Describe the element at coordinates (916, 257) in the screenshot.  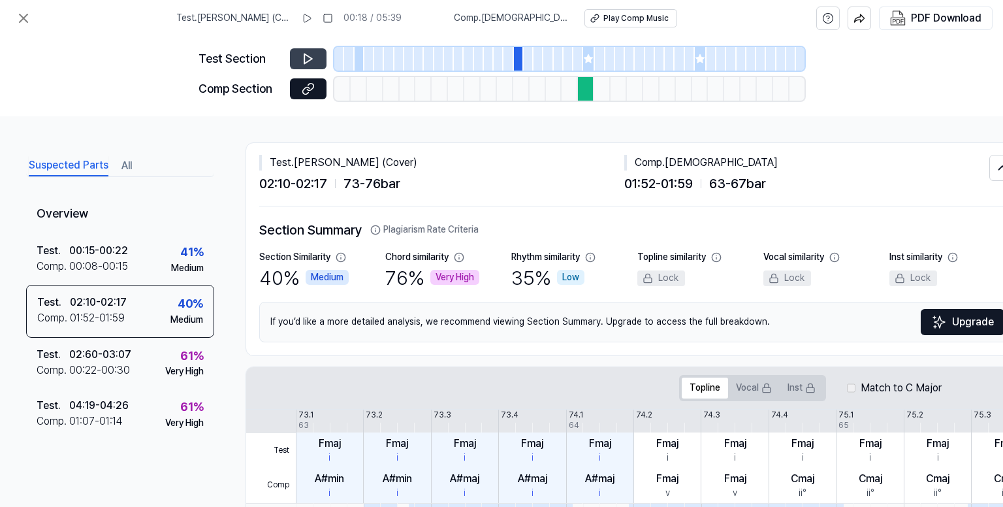
I see `div: Inst similarity` at that location.